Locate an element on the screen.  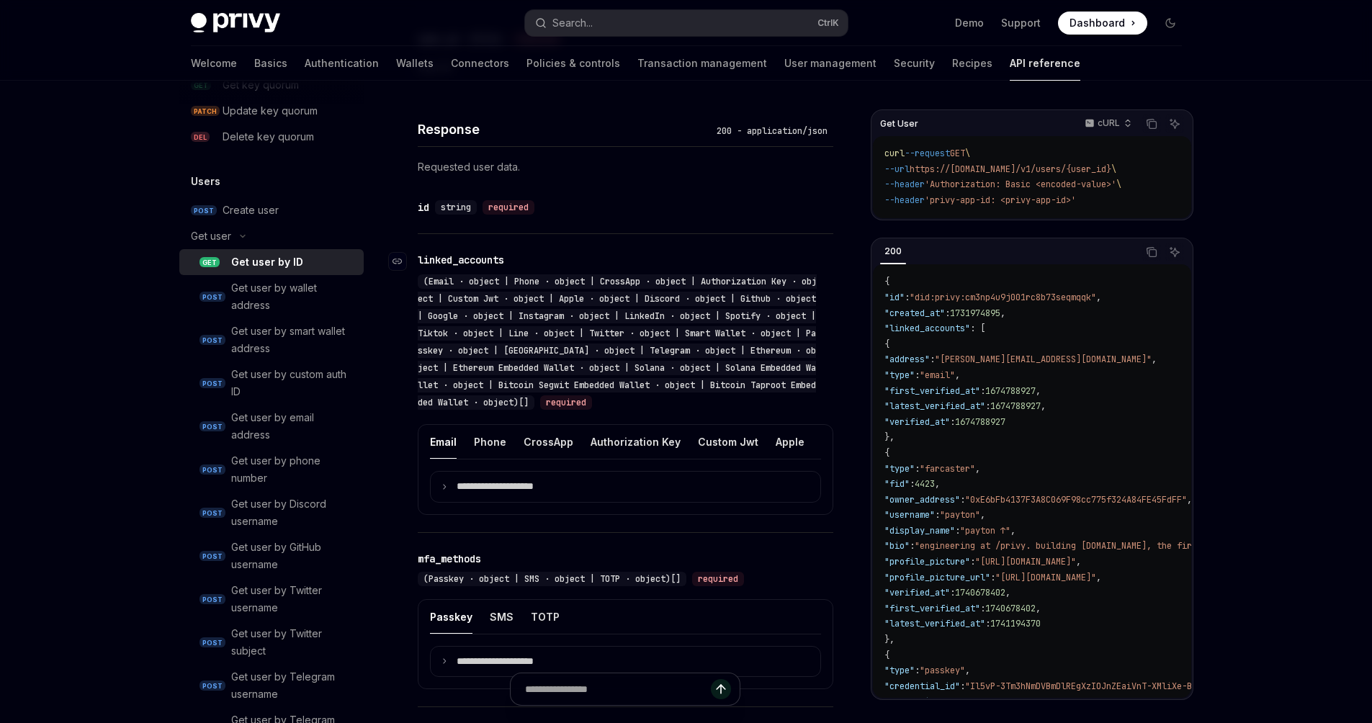
div: TOTP is located at coordinates (545, 616).